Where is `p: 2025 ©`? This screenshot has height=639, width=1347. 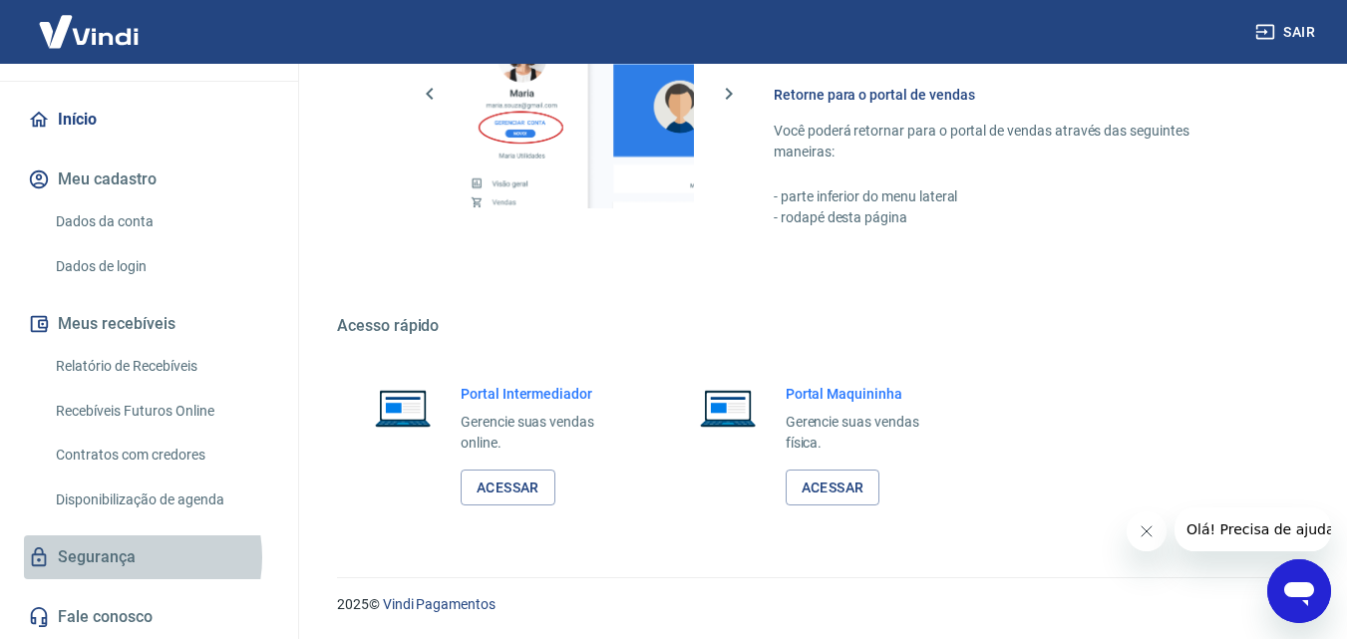 p: 2025 © is located at coordinates (818, 604).